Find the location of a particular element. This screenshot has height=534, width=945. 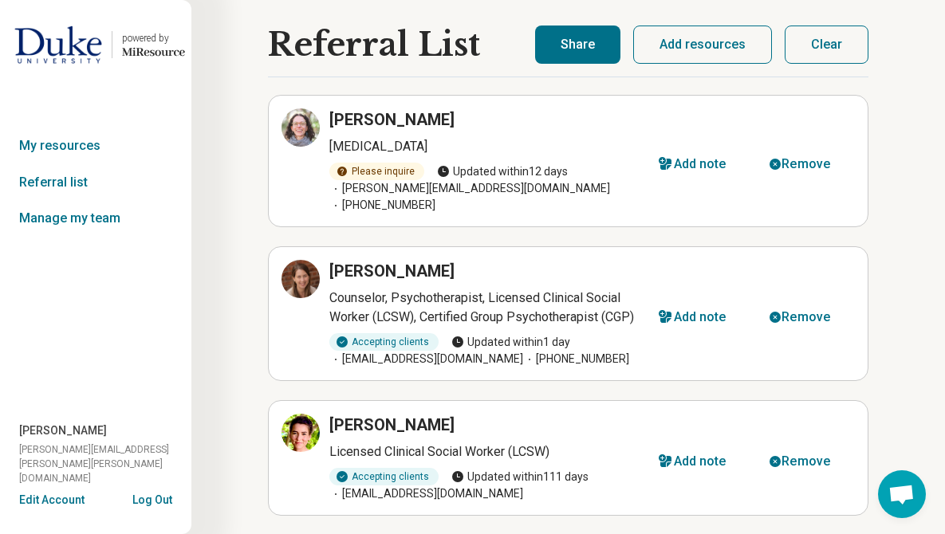

span: Updated within 111 days is located at coordinates (520, 477).